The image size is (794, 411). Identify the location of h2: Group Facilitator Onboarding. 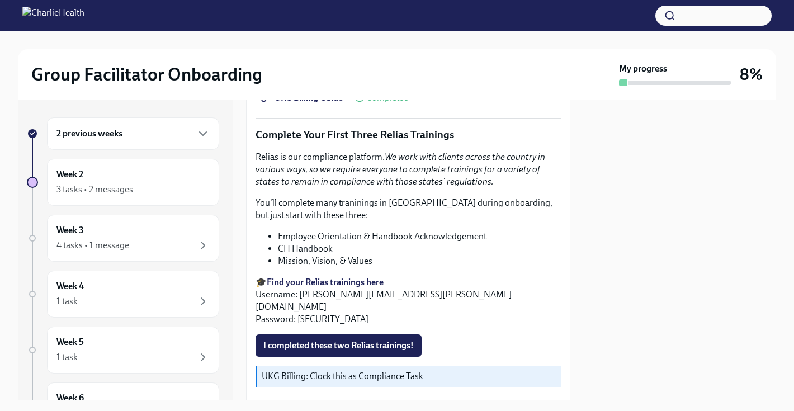
(147, 74).